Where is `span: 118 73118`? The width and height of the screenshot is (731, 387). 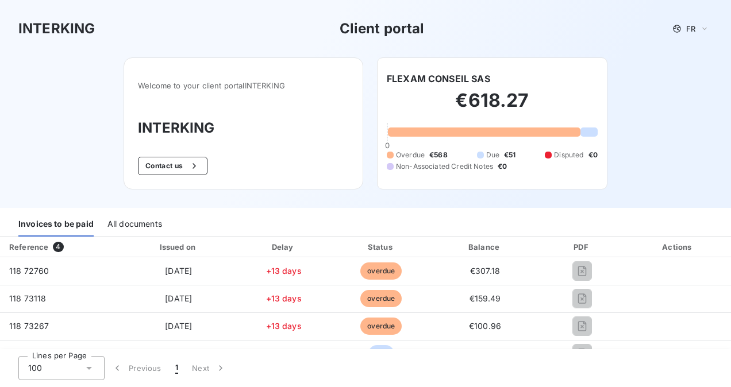
span: 118 73118 is located at coordinates (28, 298).